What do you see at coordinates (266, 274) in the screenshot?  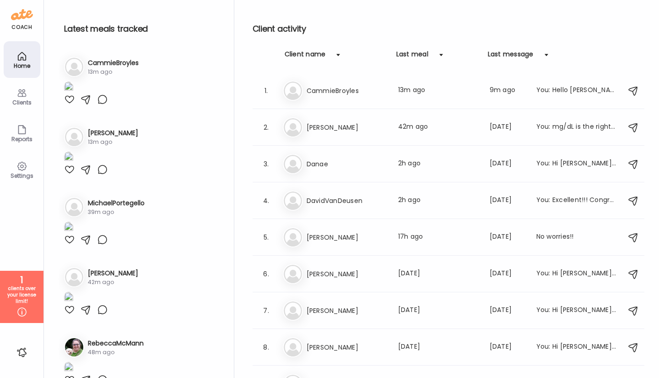 I see `div: 6.` at bounding box center [266, 274].